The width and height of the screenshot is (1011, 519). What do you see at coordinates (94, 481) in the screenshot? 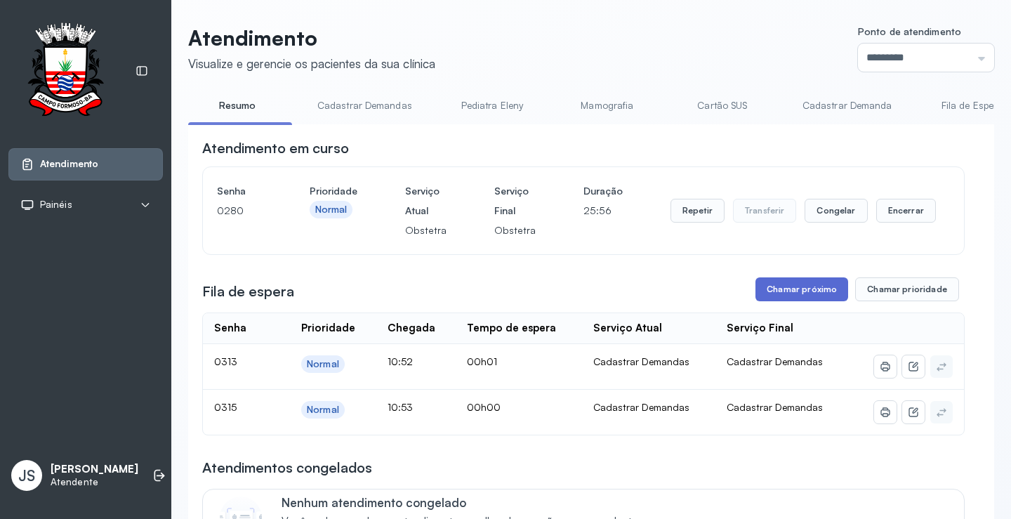
I see `p: Atendente` at bounding box center [94, 481].